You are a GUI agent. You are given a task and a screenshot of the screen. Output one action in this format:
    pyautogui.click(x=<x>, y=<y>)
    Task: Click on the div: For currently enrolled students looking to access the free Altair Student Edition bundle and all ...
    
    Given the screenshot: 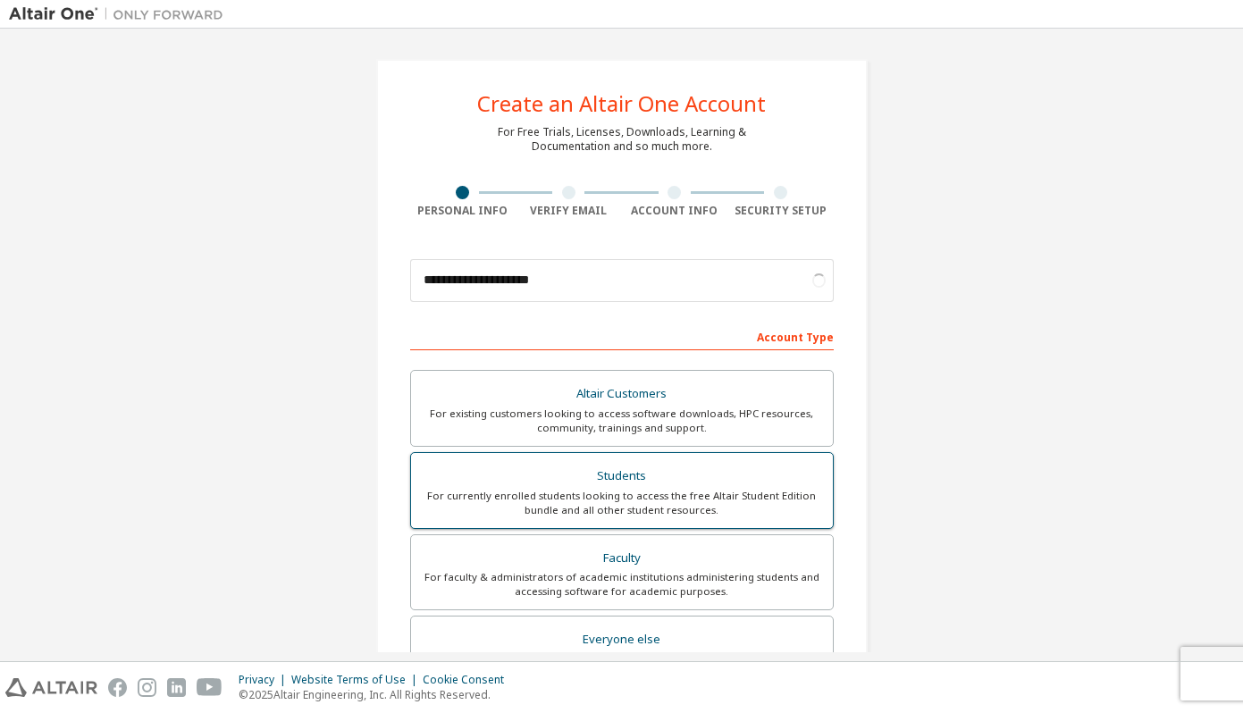 What is the action you would take?
    pyautogui.click(x=622, y=503)
    